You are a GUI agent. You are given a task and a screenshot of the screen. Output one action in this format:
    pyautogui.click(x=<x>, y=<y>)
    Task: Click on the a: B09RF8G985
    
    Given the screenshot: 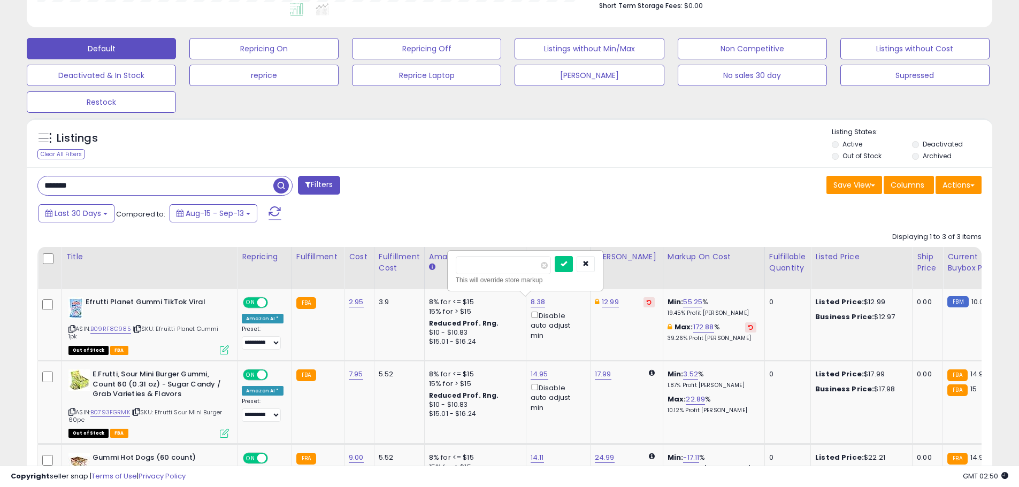 What is the action you would take?
    pyautogui.click(x=111, y=329)
    